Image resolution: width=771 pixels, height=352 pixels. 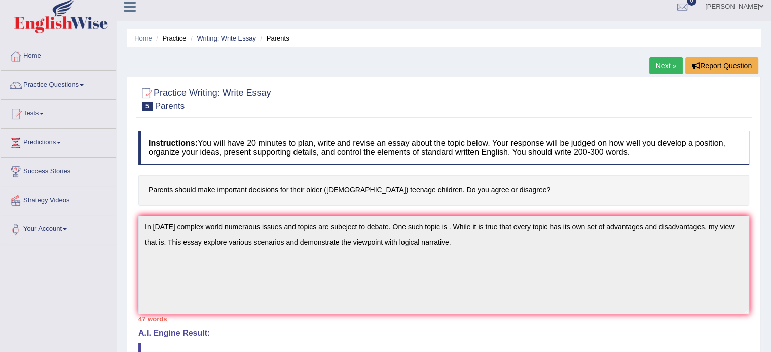 What do you see at coordinates (722, 66) in the screenshot?
I see `button: Report Question` at bounding box center [722, 66].